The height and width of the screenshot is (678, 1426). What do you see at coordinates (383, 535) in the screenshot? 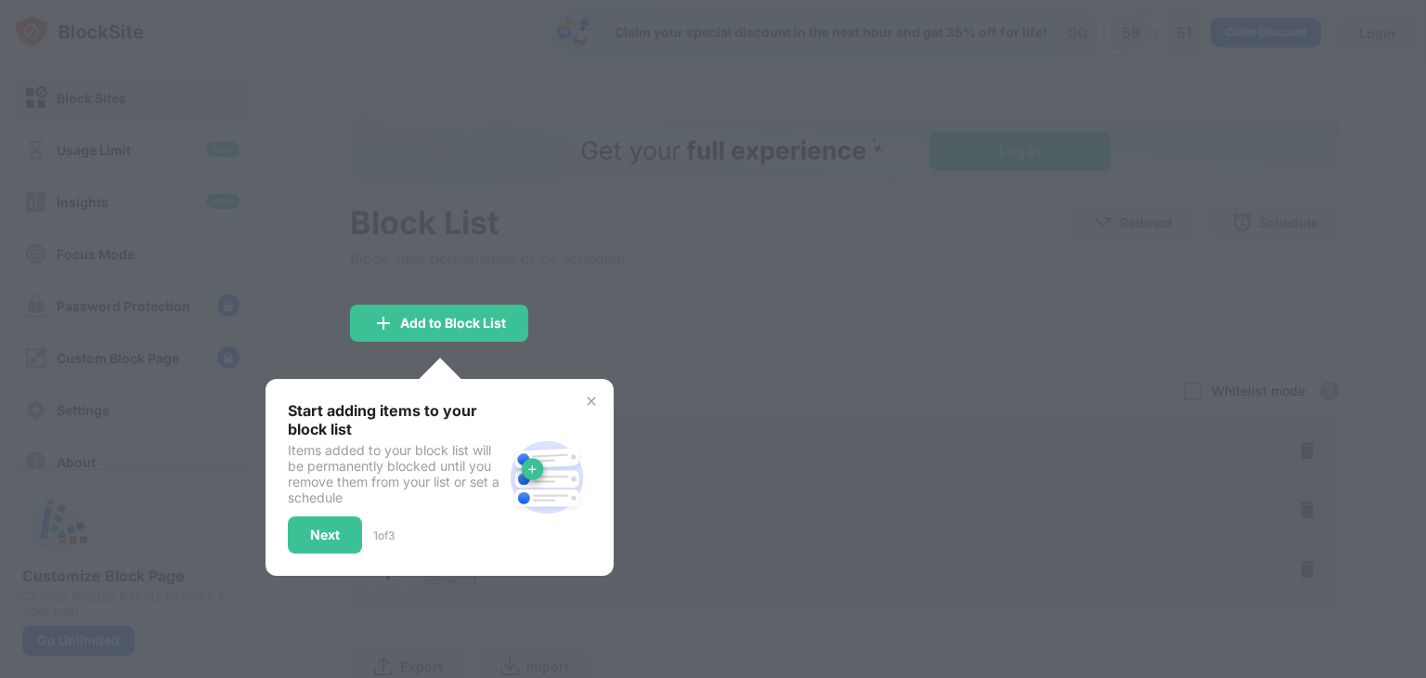
I see `div: 1 of 3` at bounding box center [383, 535].